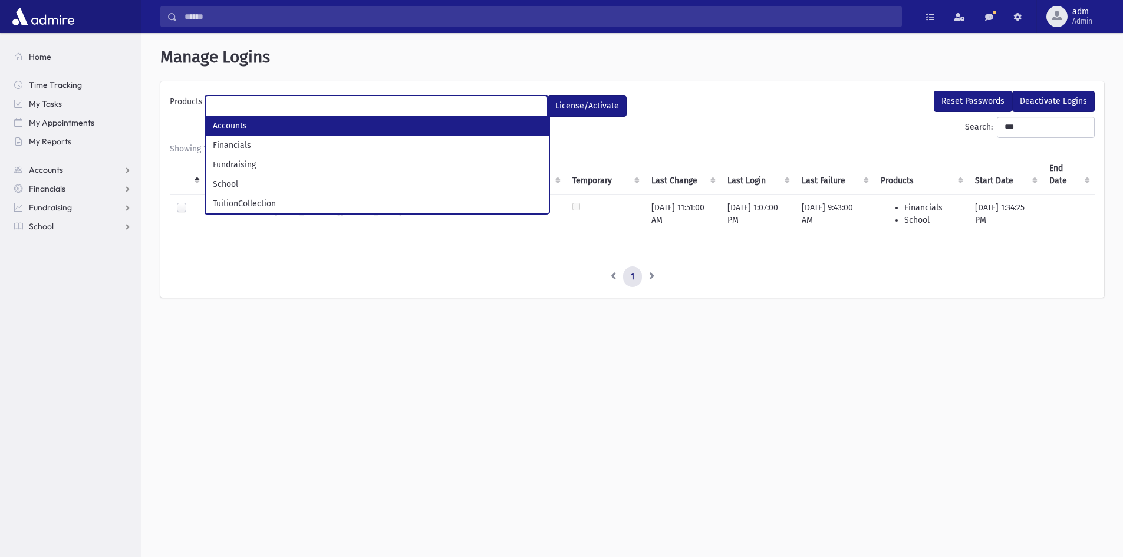  Describe the element at coordinates (55, 85) in the screenshot. I see `span: Time Tracking` at that location.